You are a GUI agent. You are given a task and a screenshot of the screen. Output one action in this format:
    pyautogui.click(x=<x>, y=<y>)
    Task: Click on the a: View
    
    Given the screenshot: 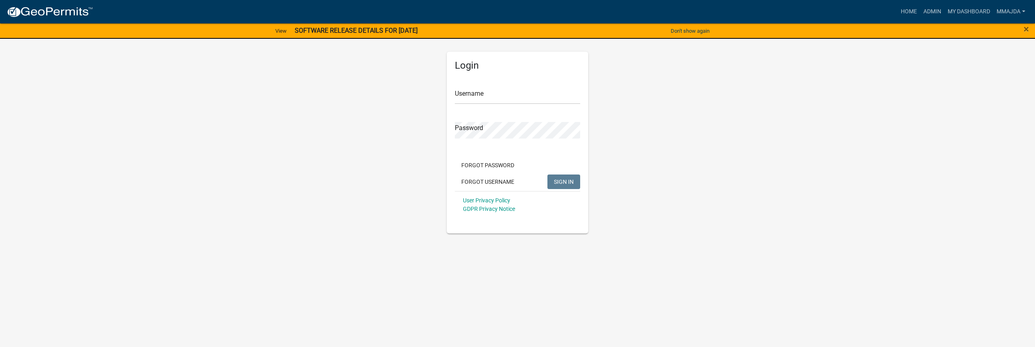 What is the action you would take?
    pyautogui.click(x=281, y=31)
    